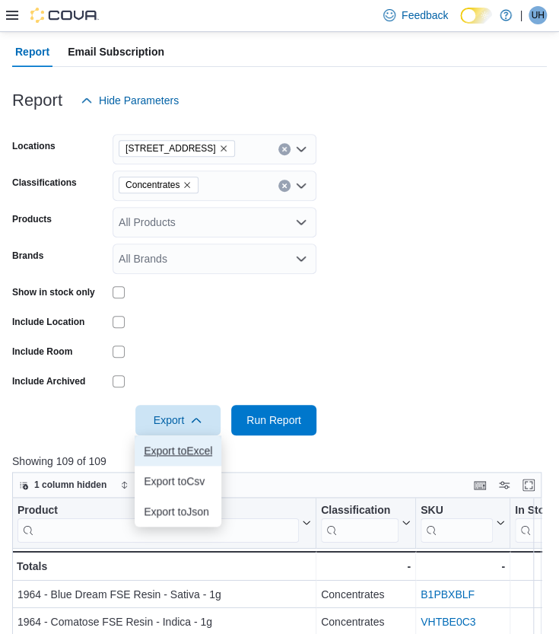  Describe the element at coordinates (274, 420) in the screenshot. I see `button: Run Report` at that location.